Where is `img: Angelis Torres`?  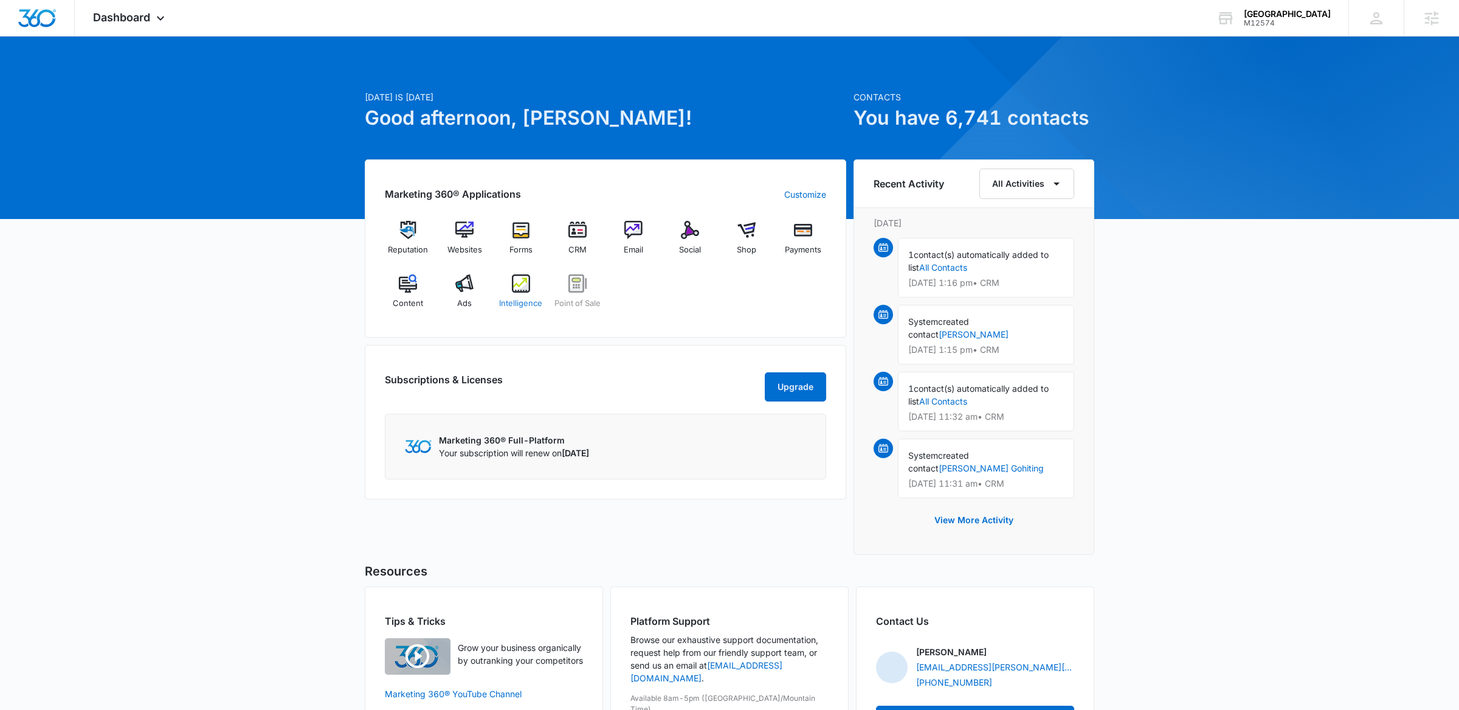
img: Angelis Torres is located at coordinates (892, 667).